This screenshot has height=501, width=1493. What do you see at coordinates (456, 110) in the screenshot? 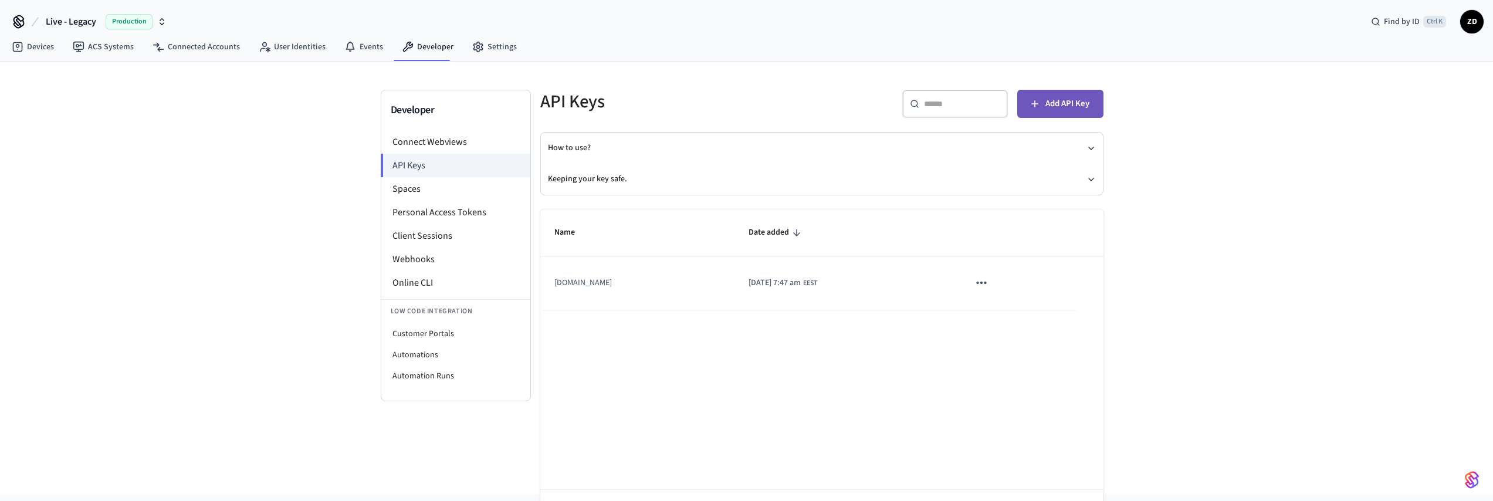
I see `h3: Developer` at bounding box center [456, 110].